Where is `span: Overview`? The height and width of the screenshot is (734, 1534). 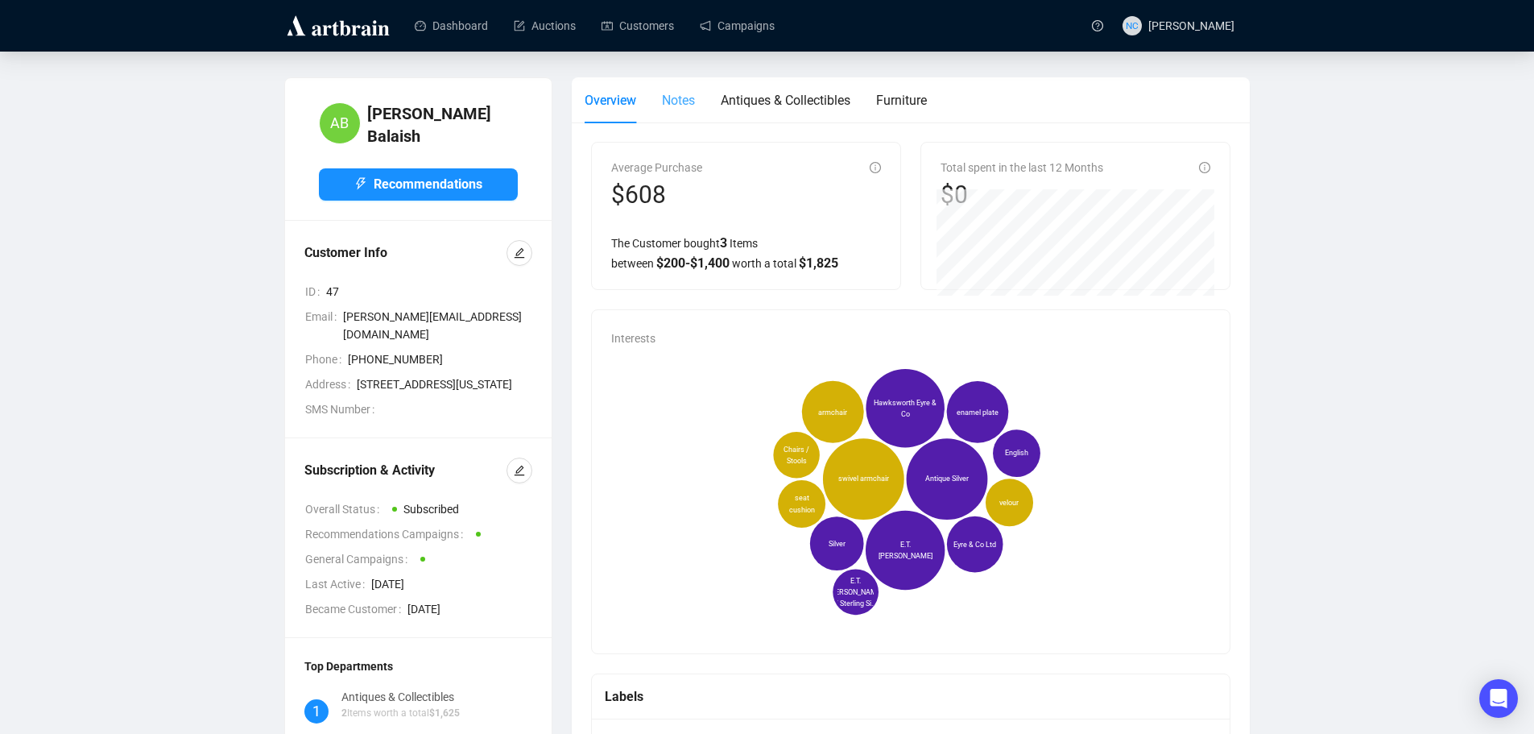 span: Overview is located at coordinates (610, 100).